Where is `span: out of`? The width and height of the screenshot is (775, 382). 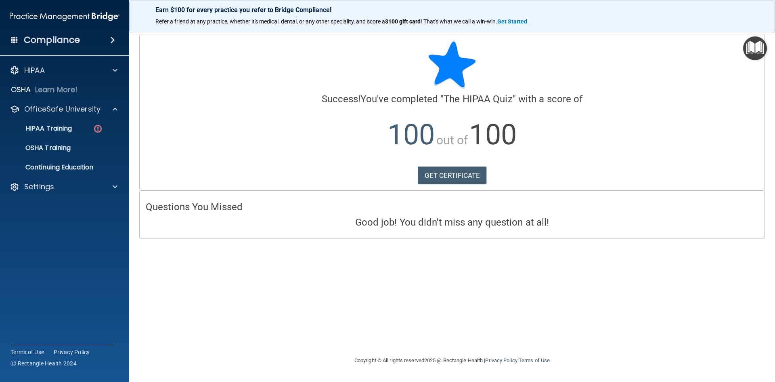 span: out of is located at coordinates (452, 140).